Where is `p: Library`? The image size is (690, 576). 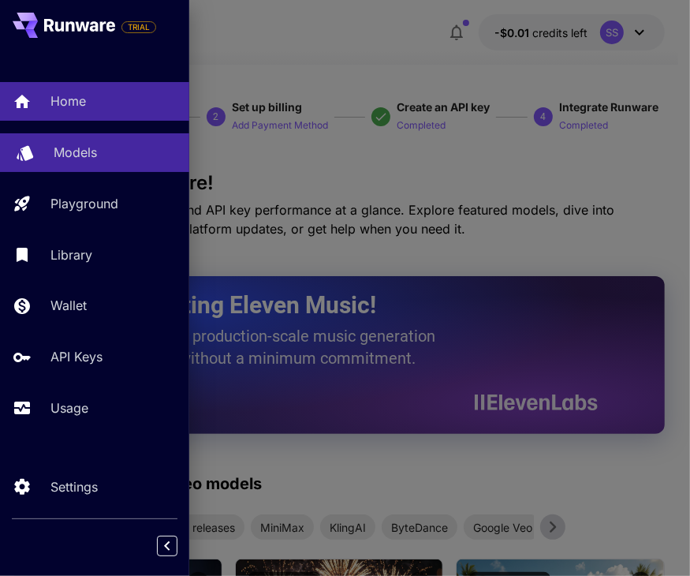
p: Library is located at coordinates (71, 255).